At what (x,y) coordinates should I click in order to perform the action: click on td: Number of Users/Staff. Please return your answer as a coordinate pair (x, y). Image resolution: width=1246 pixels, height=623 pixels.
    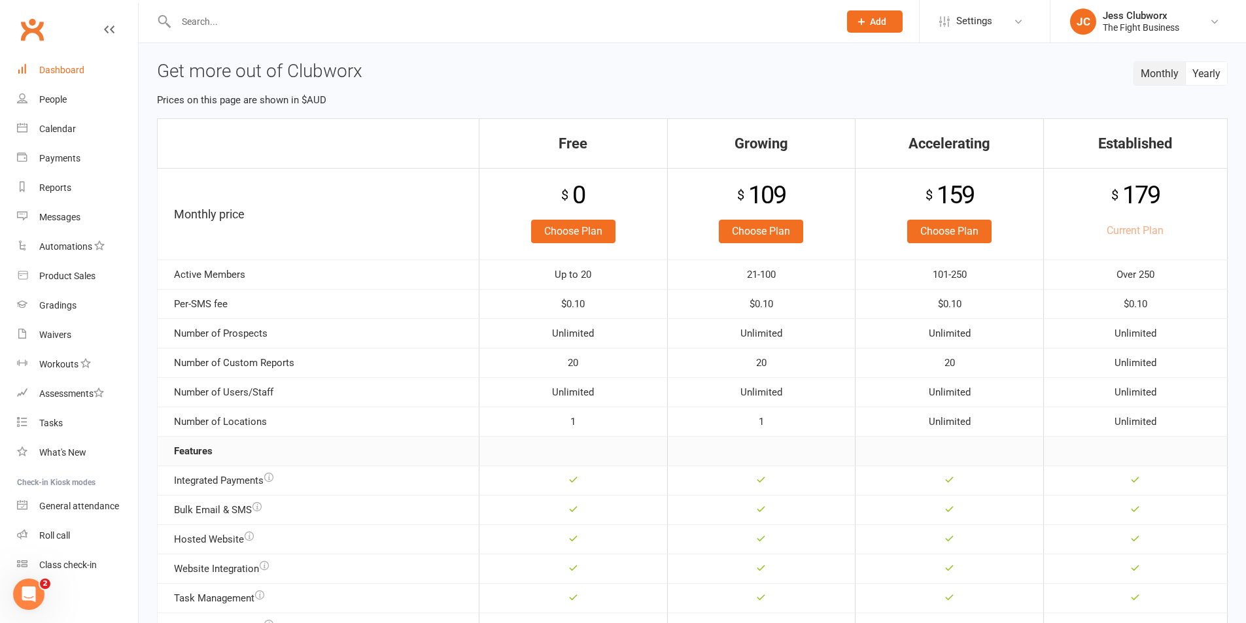
    Looking at the image, I should click on (319, 392).